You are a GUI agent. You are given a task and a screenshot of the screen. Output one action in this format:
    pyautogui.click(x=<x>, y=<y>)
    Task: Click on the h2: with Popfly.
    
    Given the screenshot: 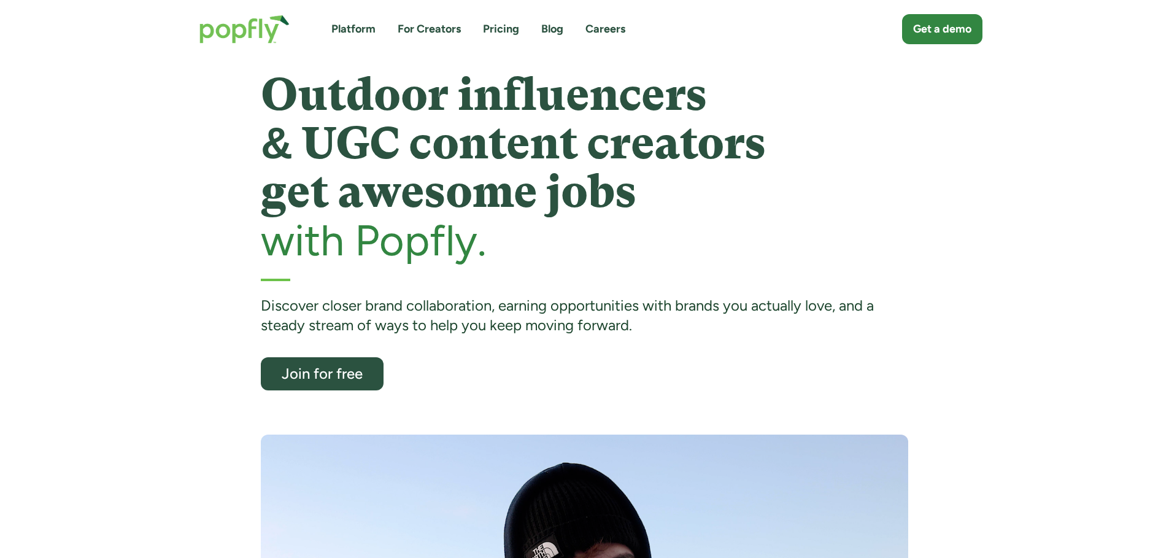 What is the action you would take?
    pyautogui.click(x=584, y=240)
    